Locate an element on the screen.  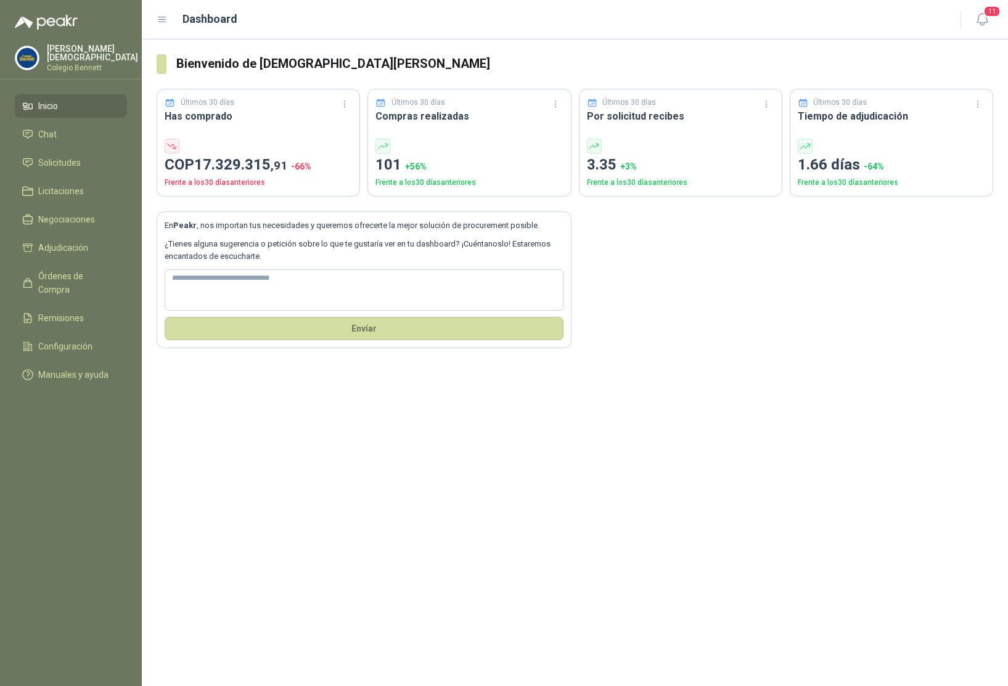
span: Chat is located at coordinates (47, 134).